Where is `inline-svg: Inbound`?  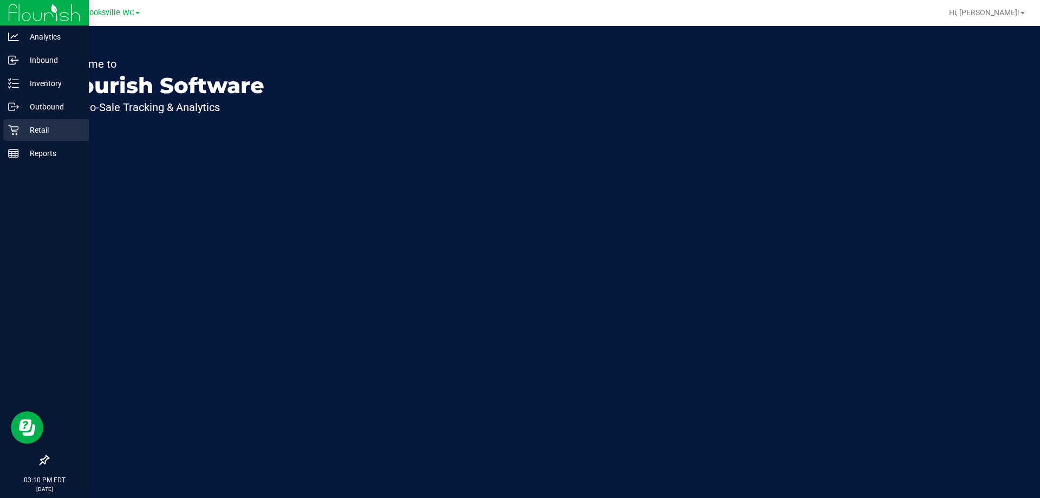 inline-svg: Inbound is located at coordinates (14, 60).